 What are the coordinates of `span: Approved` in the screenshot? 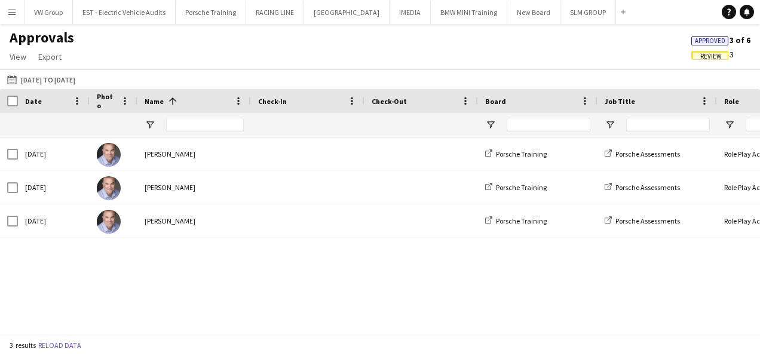 It's located at (710, 41).